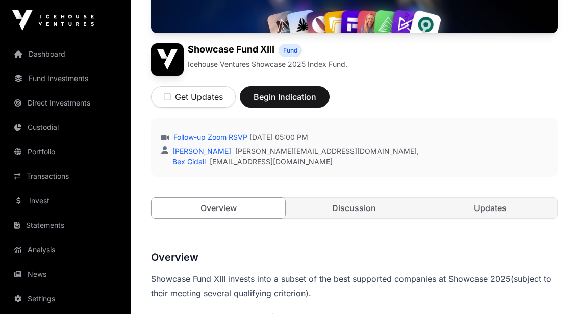  I want to click on button: Begin Indication, so click(285, 97).